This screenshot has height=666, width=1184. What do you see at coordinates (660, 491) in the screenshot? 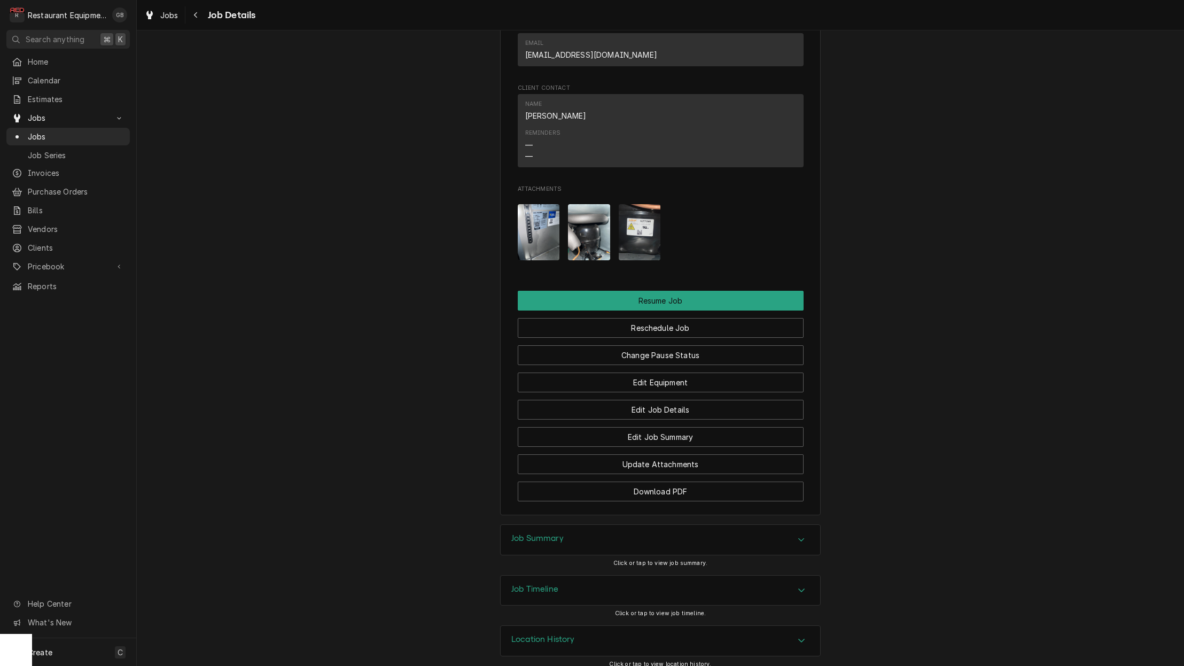
I see `button: Download PDF` at bounding box center [660, 491].